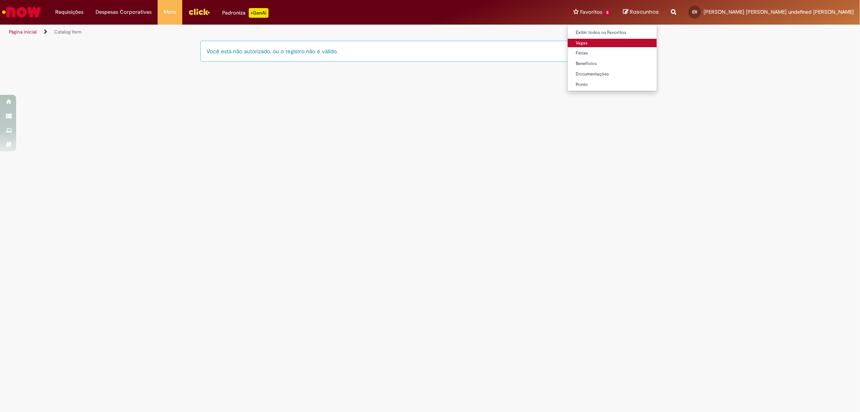  Describe the element at coordinates (245, 13) in the screenshot. I see `div: Padroniza` at that location.